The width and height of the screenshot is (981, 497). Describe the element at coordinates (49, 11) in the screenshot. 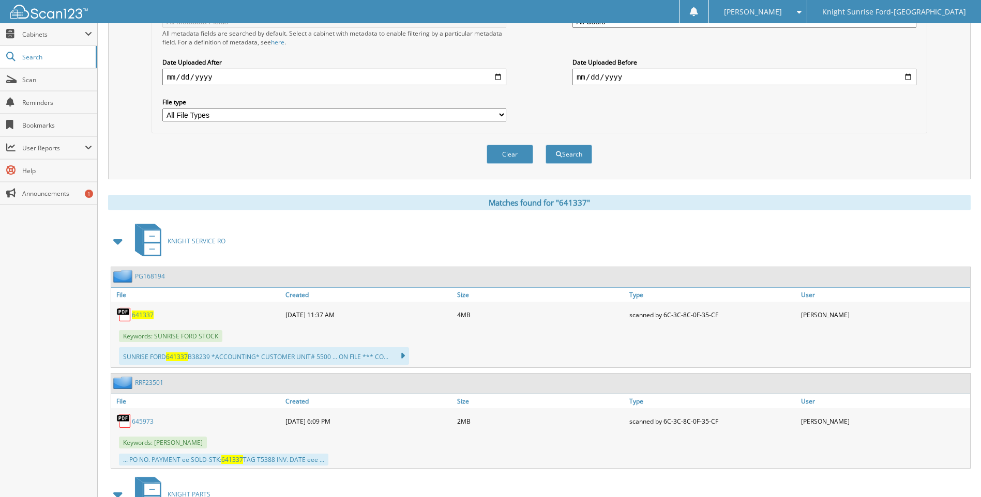

I see `img: scan123-logo-white.svg` at that location.